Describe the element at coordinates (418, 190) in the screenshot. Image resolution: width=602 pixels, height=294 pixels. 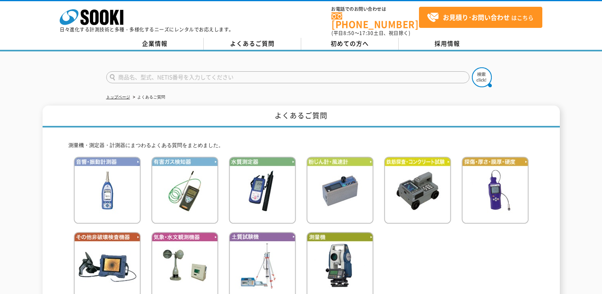
I see `img: 鉄筋検査・コンクリート試験` at that location.